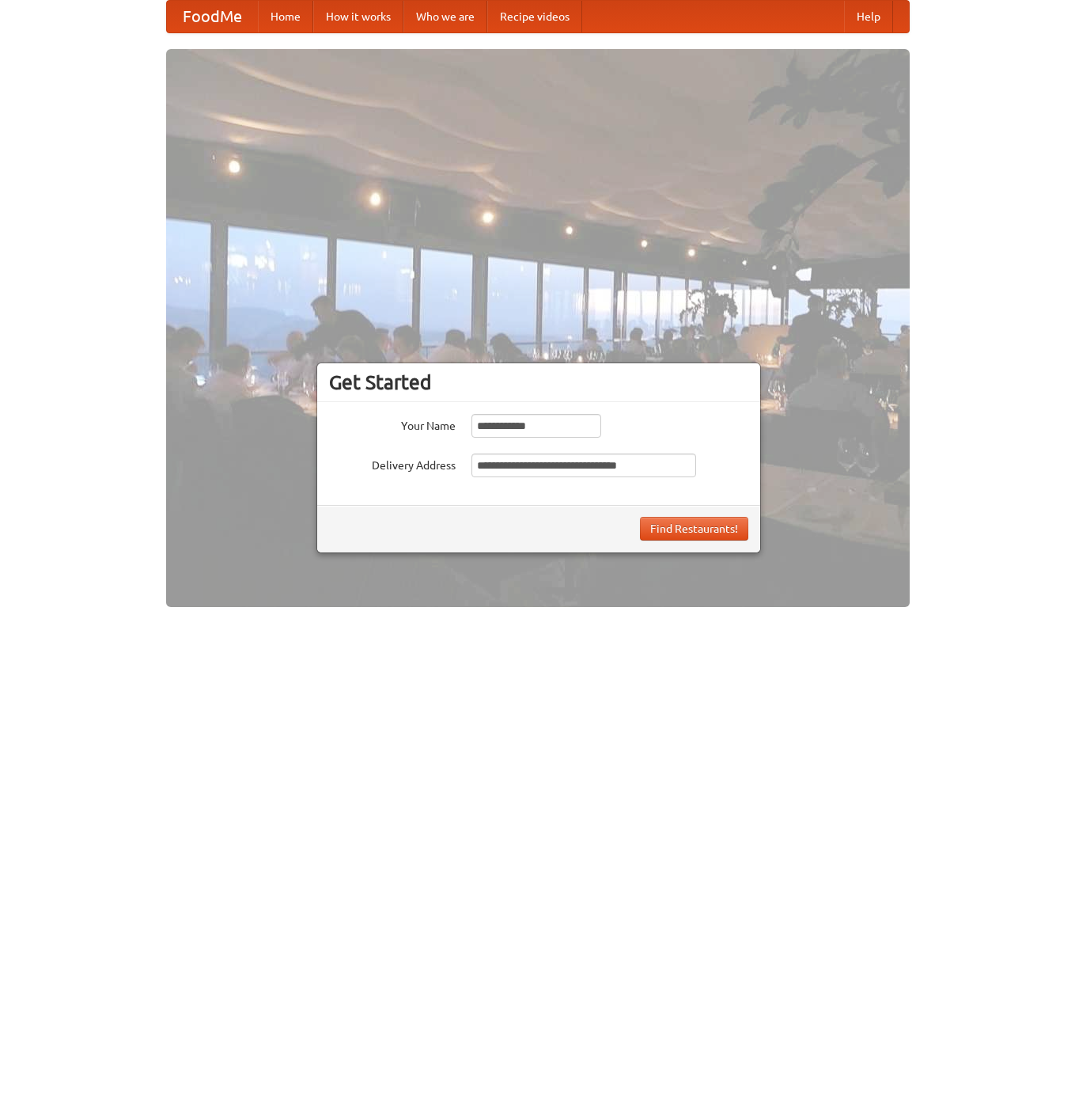  What do you see at coordinates (359, 17) in the screenshot?
I see `a: How it works` at bounding box center [359, 17].